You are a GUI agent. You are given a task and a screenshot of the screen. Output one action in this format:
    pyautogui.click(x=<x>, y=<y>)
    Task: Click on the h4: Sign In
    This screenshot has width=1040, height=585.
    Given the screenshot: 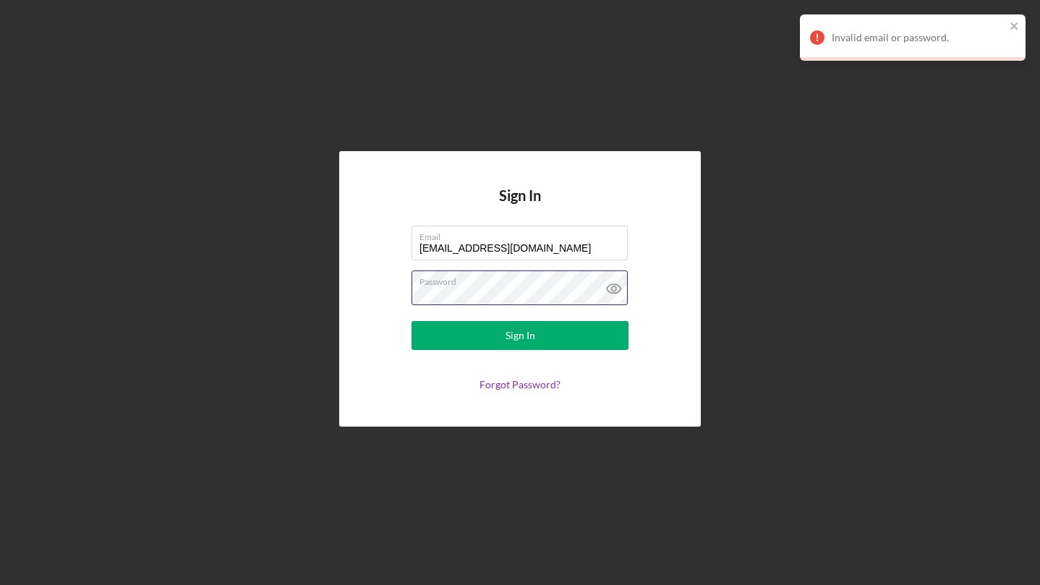 What is the action you would take?
    pyautogui.click(x=520, y=206)
    